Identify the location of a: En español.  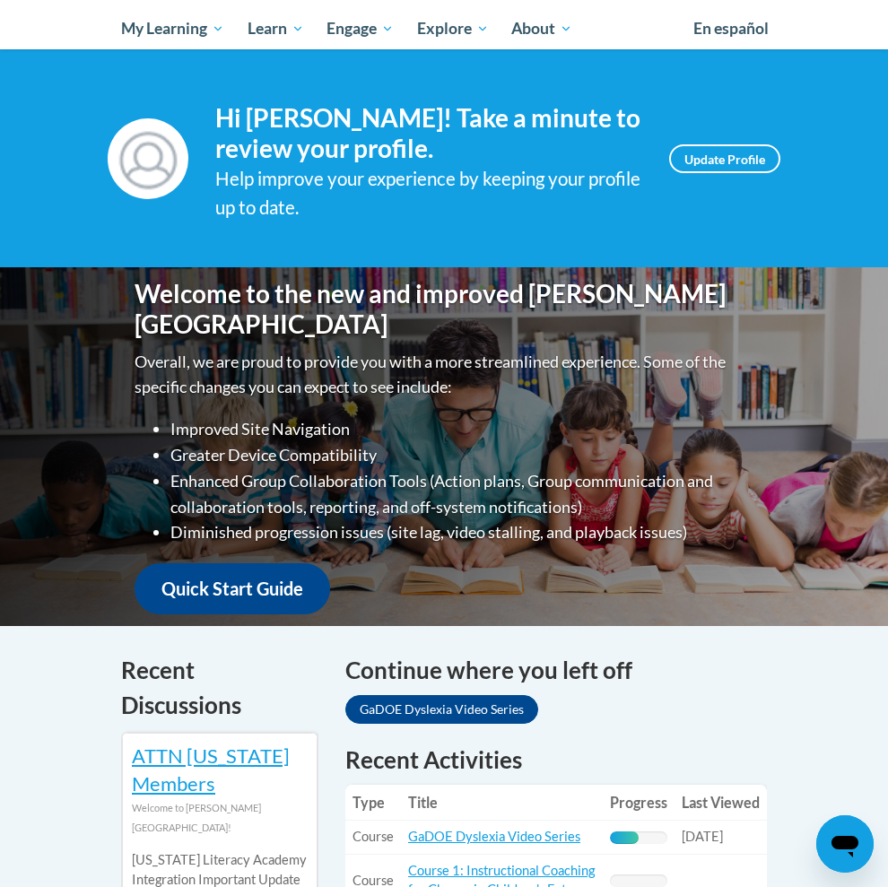
(731, 29).